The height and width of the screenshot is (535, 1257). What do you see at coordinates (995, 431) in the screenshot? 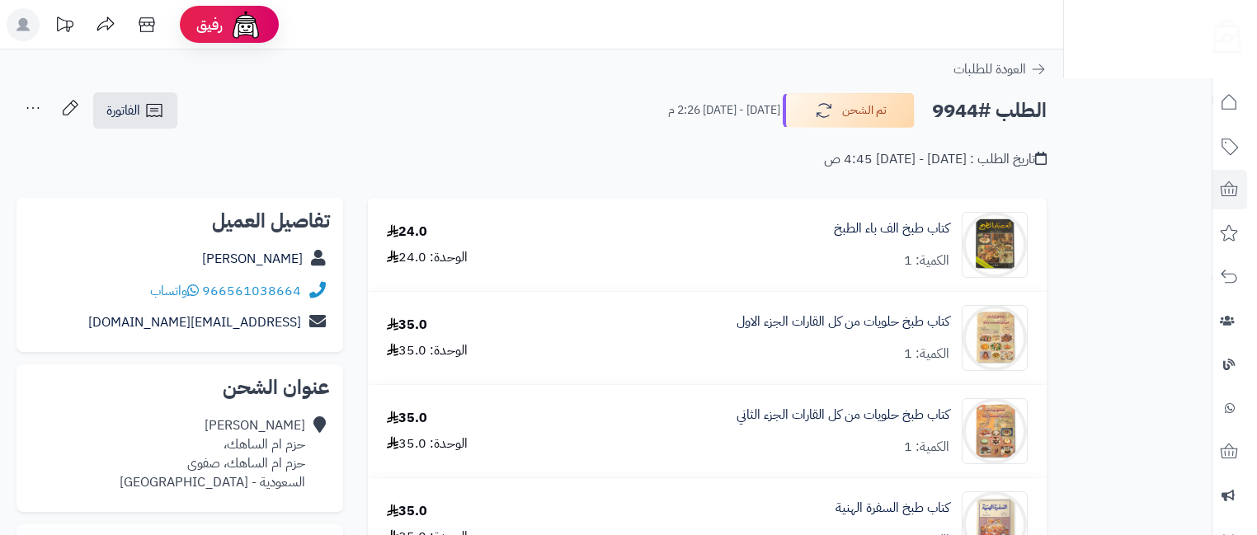
I see `img: e220e3b2-5c71-40cd-bde5-7a25639cf336-90x90.jpg` at bounding box center [995, 431].